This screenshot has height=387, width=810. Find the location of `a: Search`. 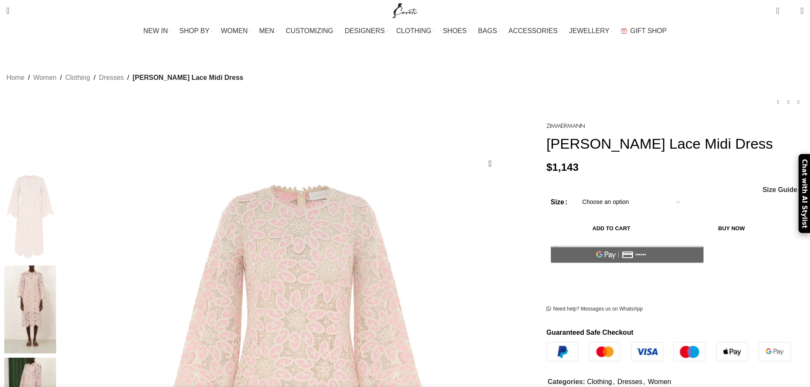

a: Search is located at coordinates (8, 11).